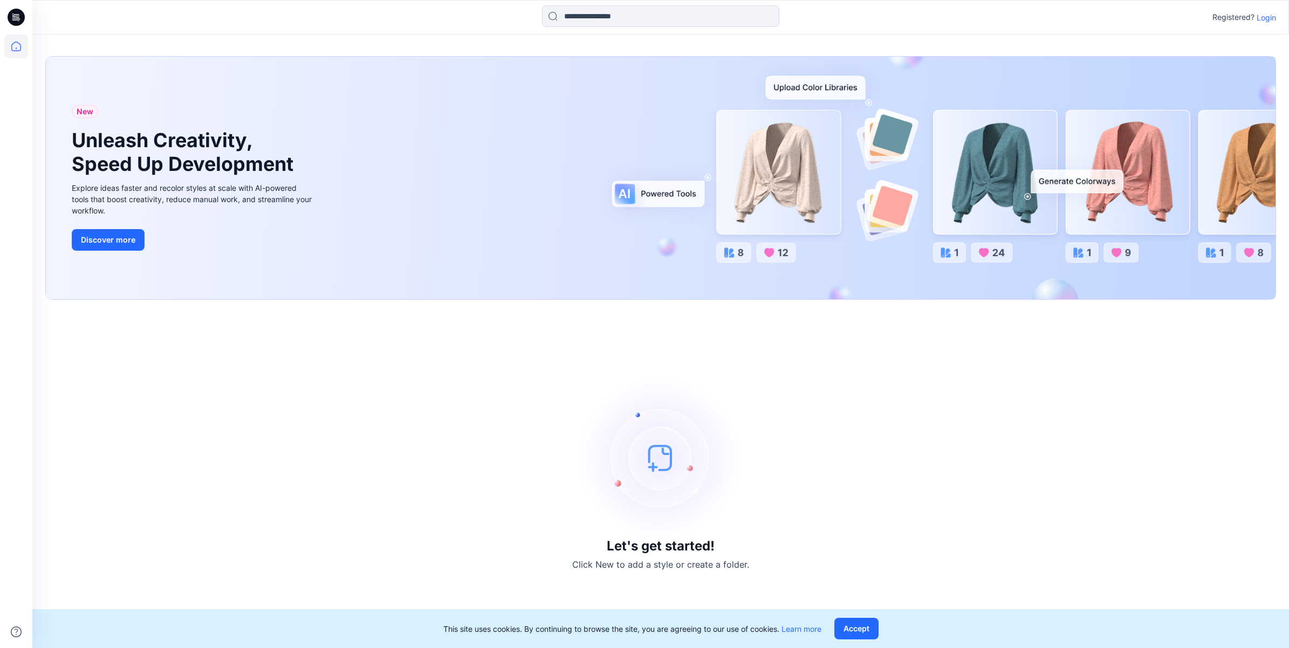 The width and height of the screenshot is (1289, 648). What do you see at coordinates (661, 458) in the screenshot?
I see `img: empty-state-image.svg` at bounding box center [661, 458].